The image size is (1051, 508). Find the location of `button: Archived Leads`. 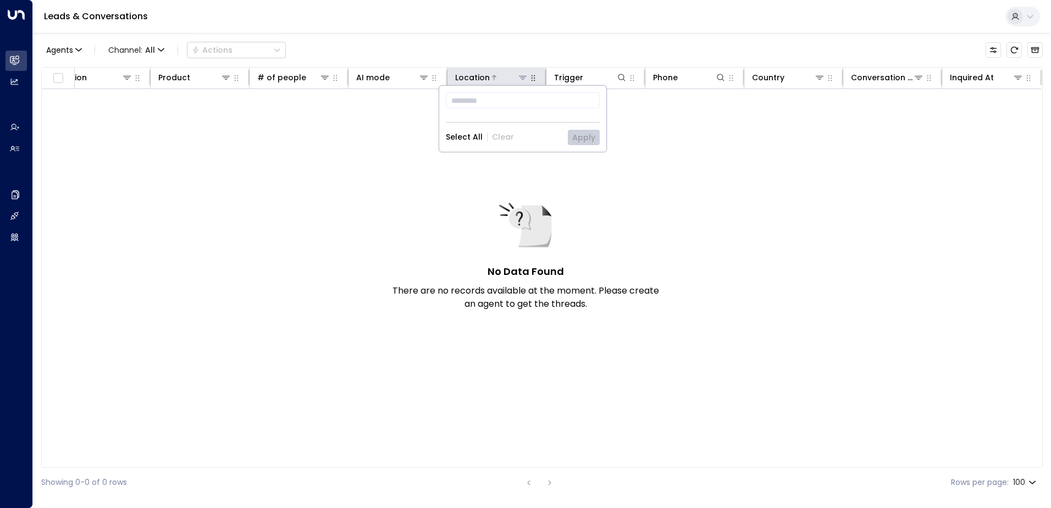

button: Archived Leads is located at coordinates (1035, 50).